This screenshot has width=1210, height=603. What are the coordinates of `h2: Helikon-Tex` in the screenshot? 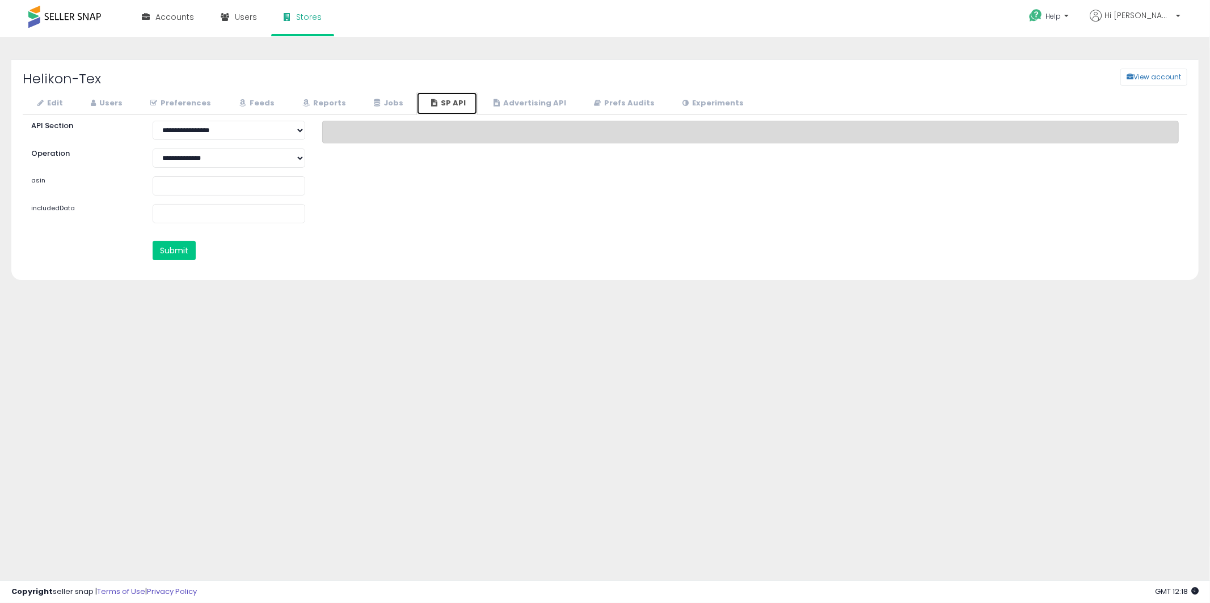 It's located at (260, 79).